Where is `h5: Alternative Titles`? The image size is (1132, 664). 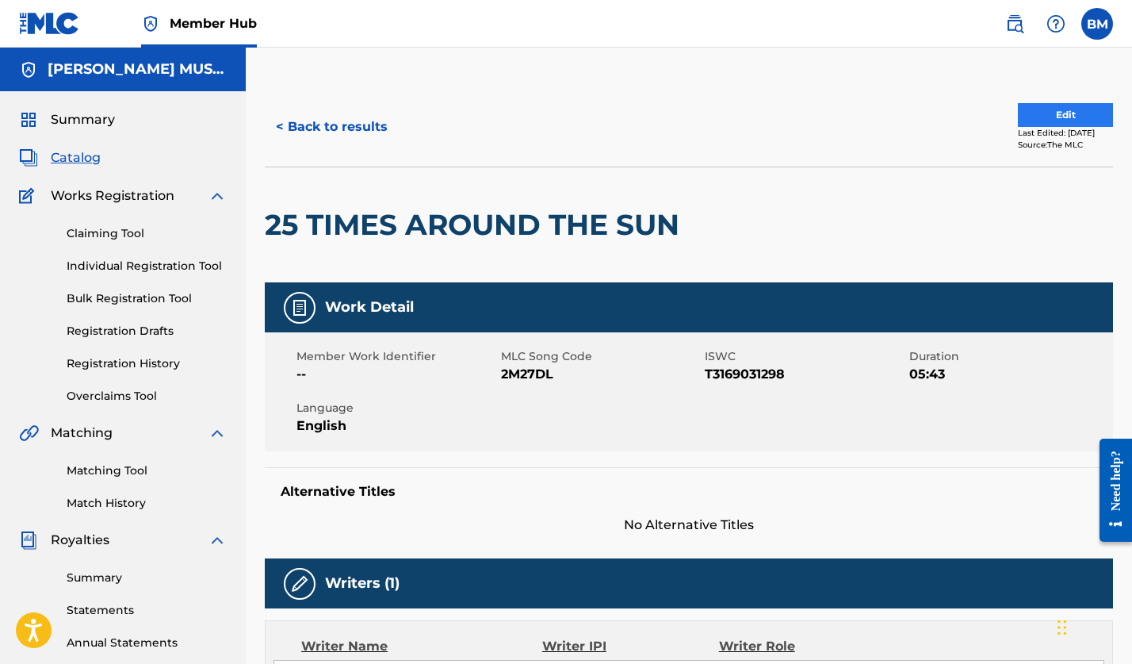
h5: Alternative Titles is located at coordinates (689, 492).